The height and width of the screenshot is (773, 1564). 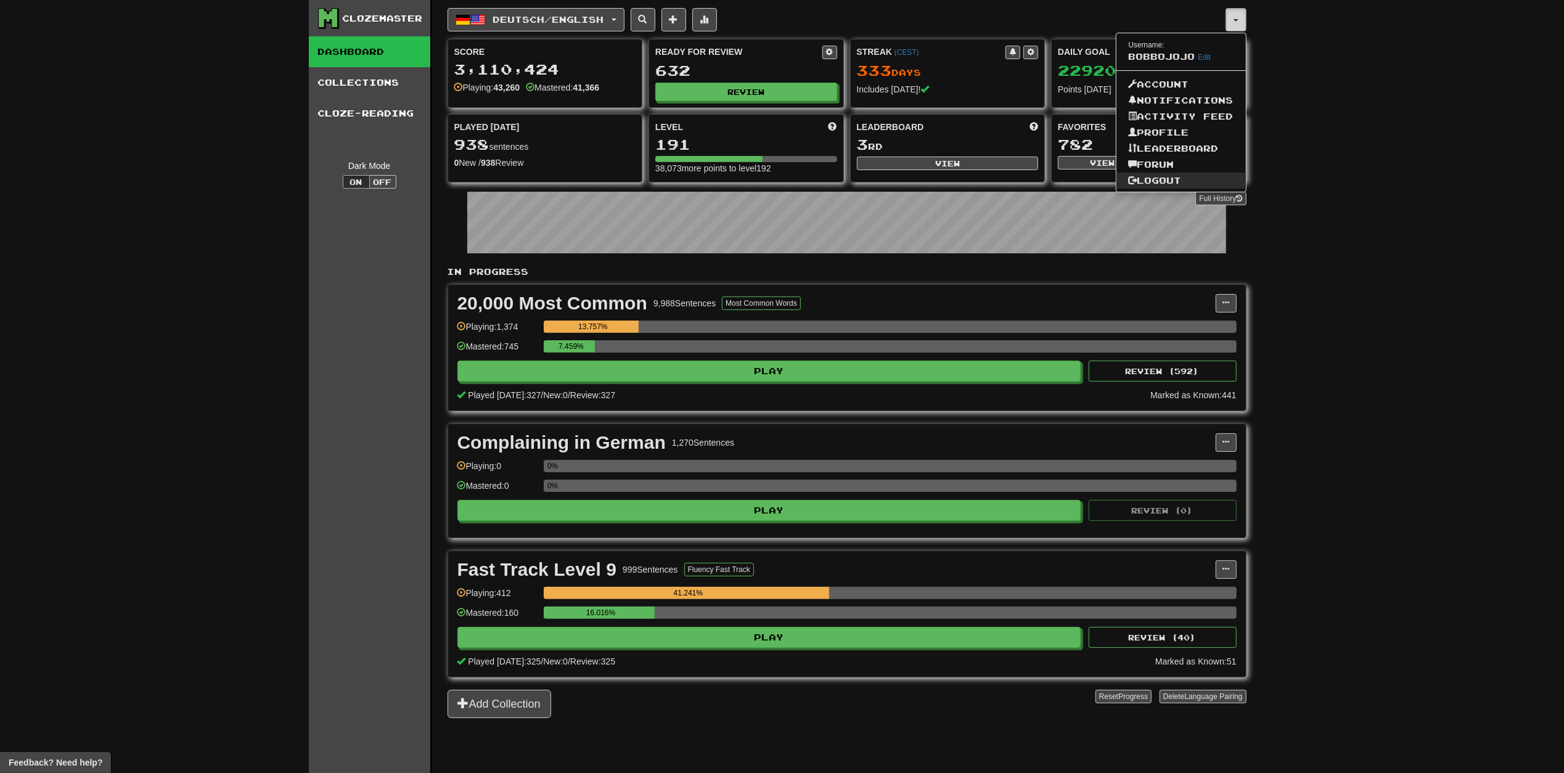 What do you see at coordinates (536, 20) in the screenshot?
I see `button: Deutsch/English` at bounding box center [536, 20].